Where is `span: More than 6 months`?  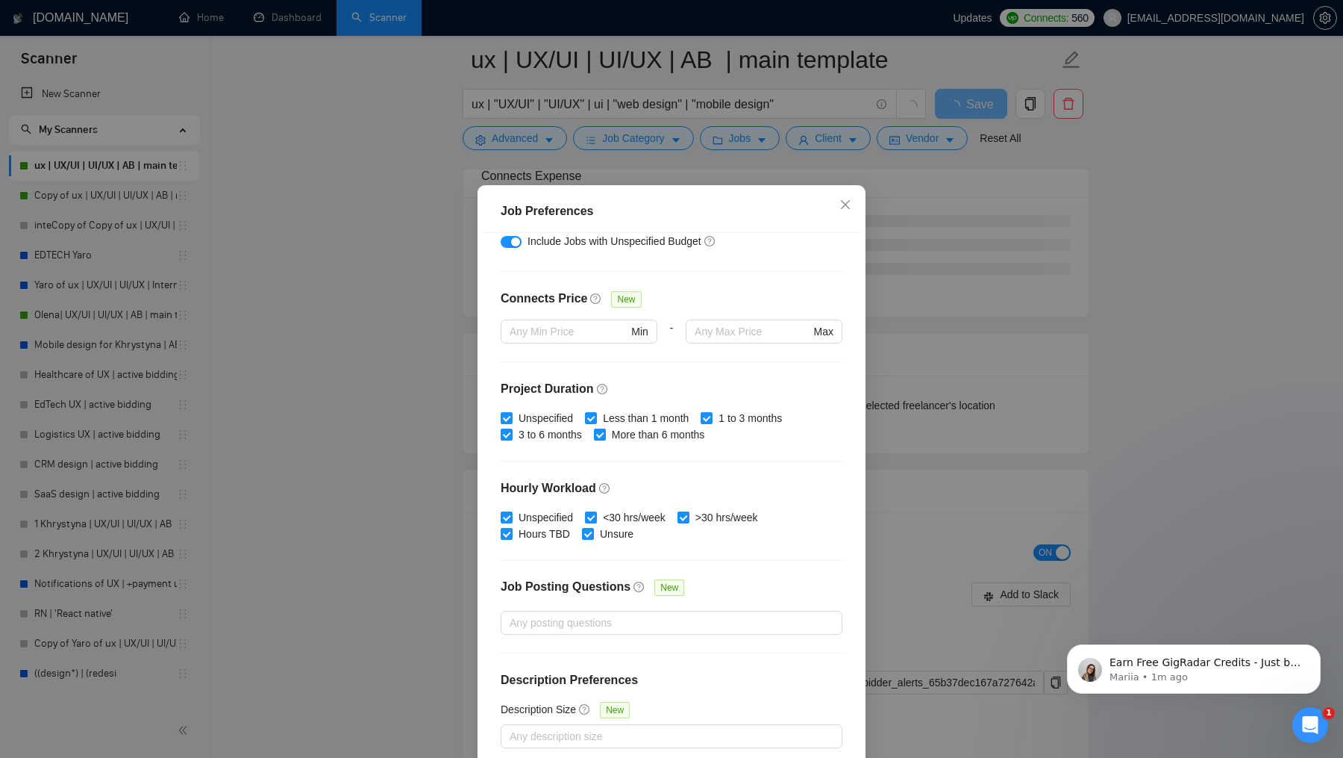
span: More than 6 months is located at coordinates (658, 434).